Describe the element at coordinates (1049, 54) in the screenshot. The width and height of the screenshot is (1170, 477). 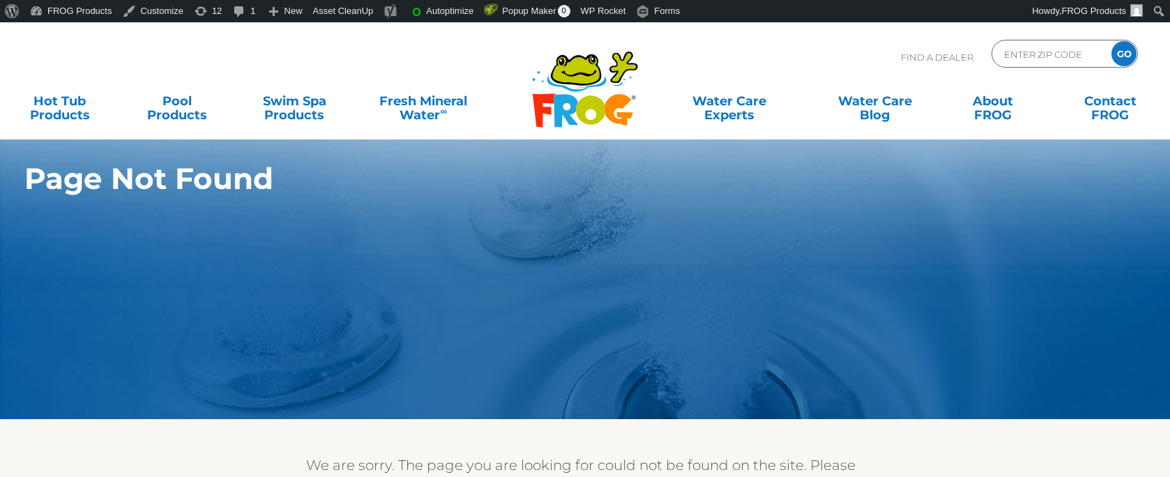
I see `input: Zip Code Form` at that location.